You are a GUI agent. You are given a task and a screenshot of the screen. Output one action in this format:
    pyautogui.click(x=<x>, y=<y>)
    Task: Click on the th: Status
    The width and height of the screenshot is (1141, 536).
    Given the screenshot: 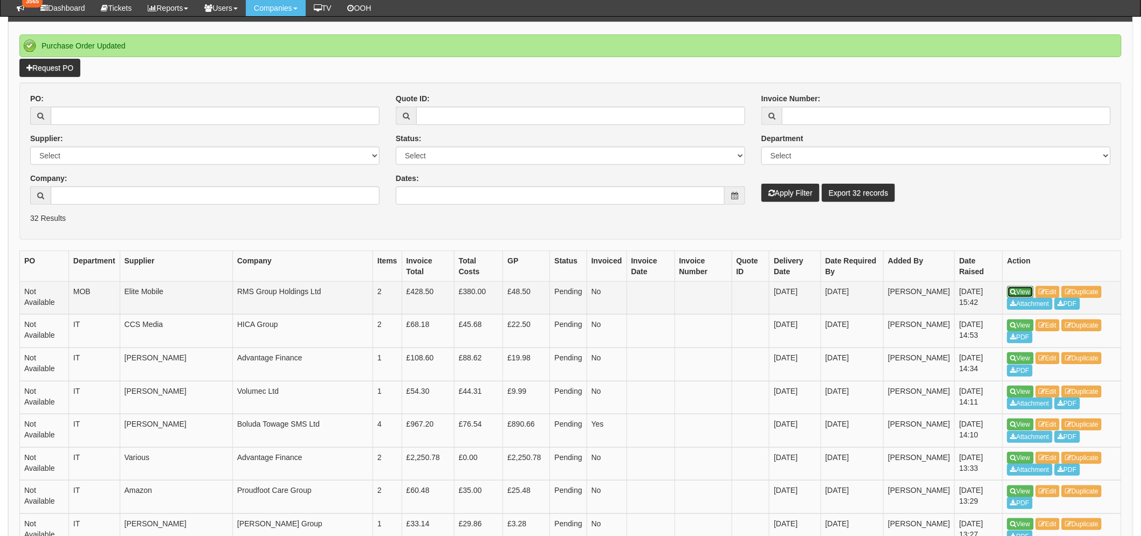 What is the action you would take?
    pyautogui.click(x=568, y=266)
    